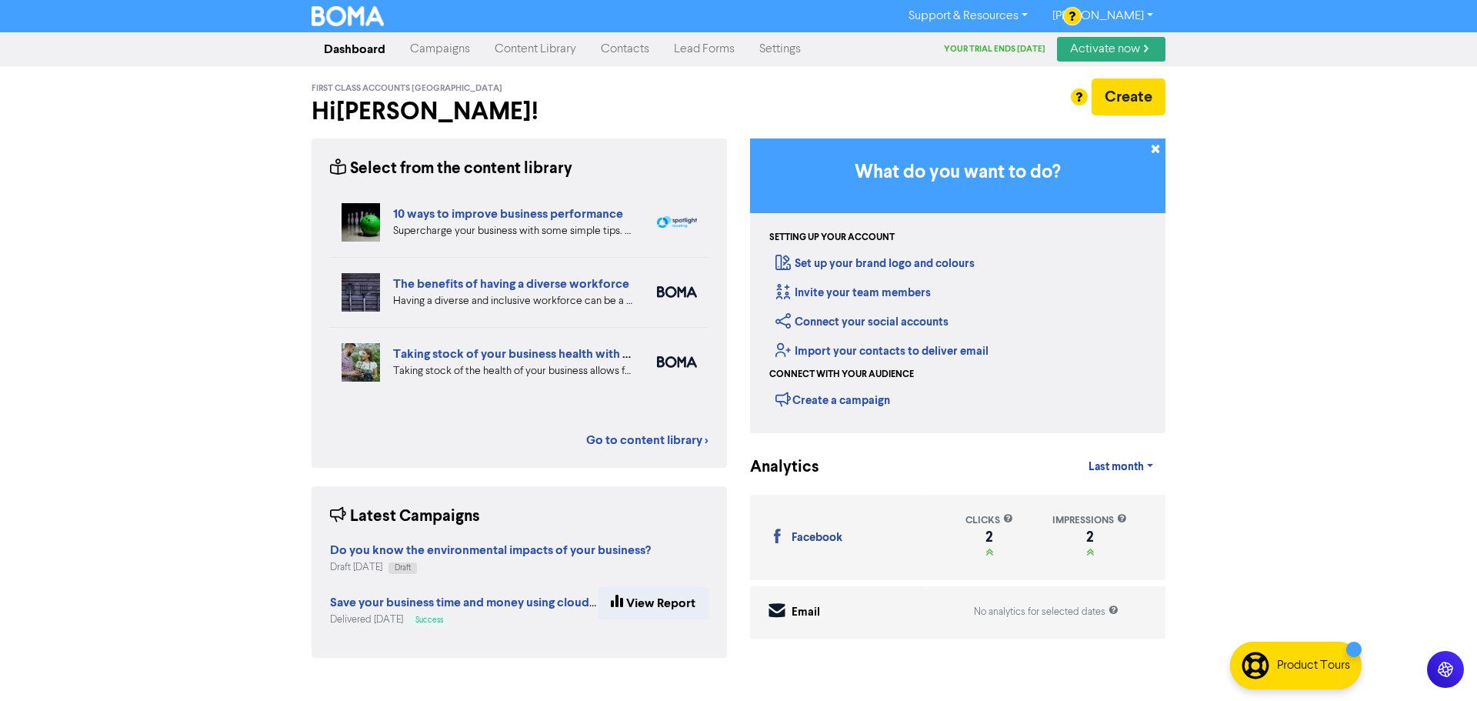  I want to click on img: spotlight, so click(677, 222).